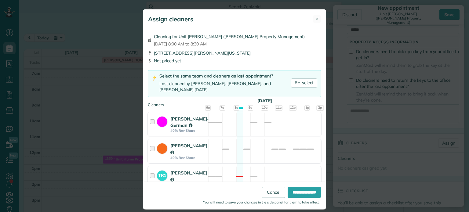 This screenshot has height=212, width=469. I want to click on img: lightning-bolt-icon-94e5364df696ac2de96d3a42b8a9ff6ba979493684c50e6bbbcda72601fa0d29.png, so click(154, 78).